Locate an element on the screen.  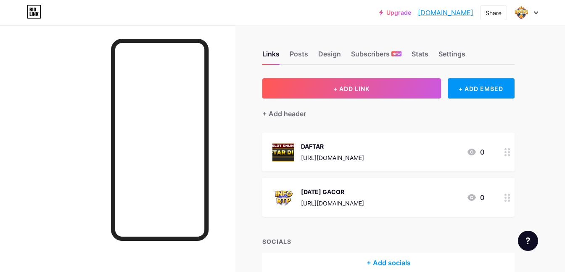
div: + ADD EMBED is located at coordinates (481, 88).